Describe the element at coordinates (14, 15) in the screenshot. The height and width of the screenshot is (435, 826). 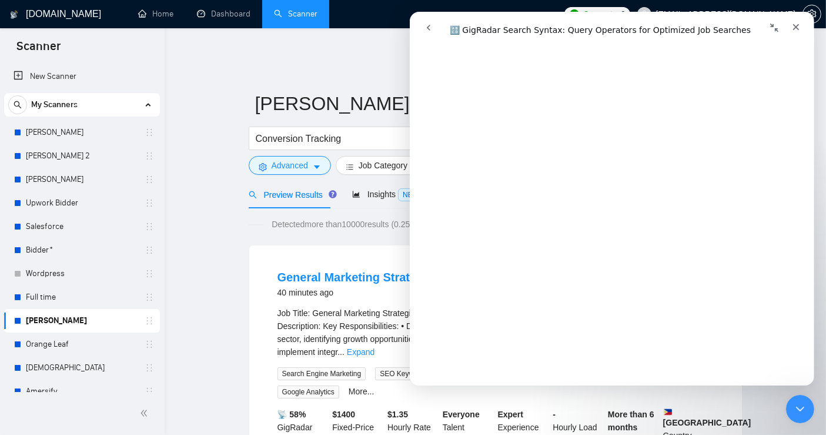
I see `img: logo` at that location.